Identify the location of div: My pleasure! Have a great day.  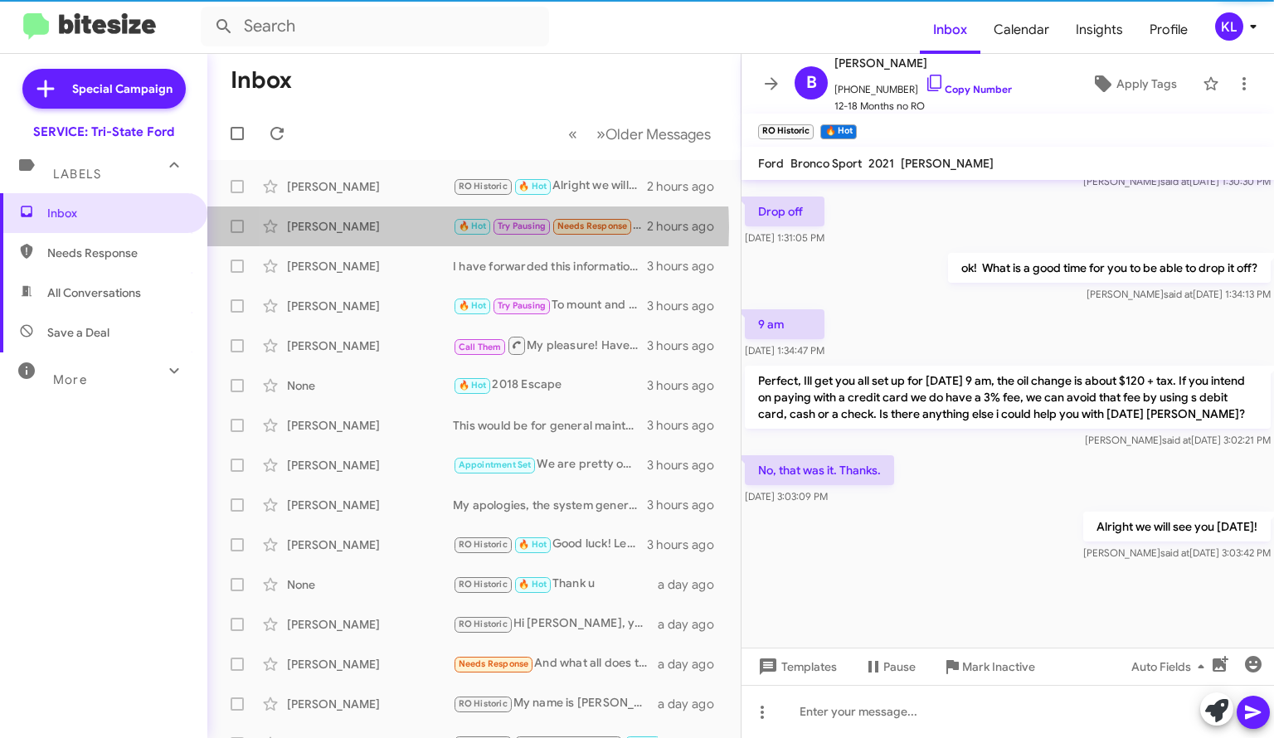
(550, 345).